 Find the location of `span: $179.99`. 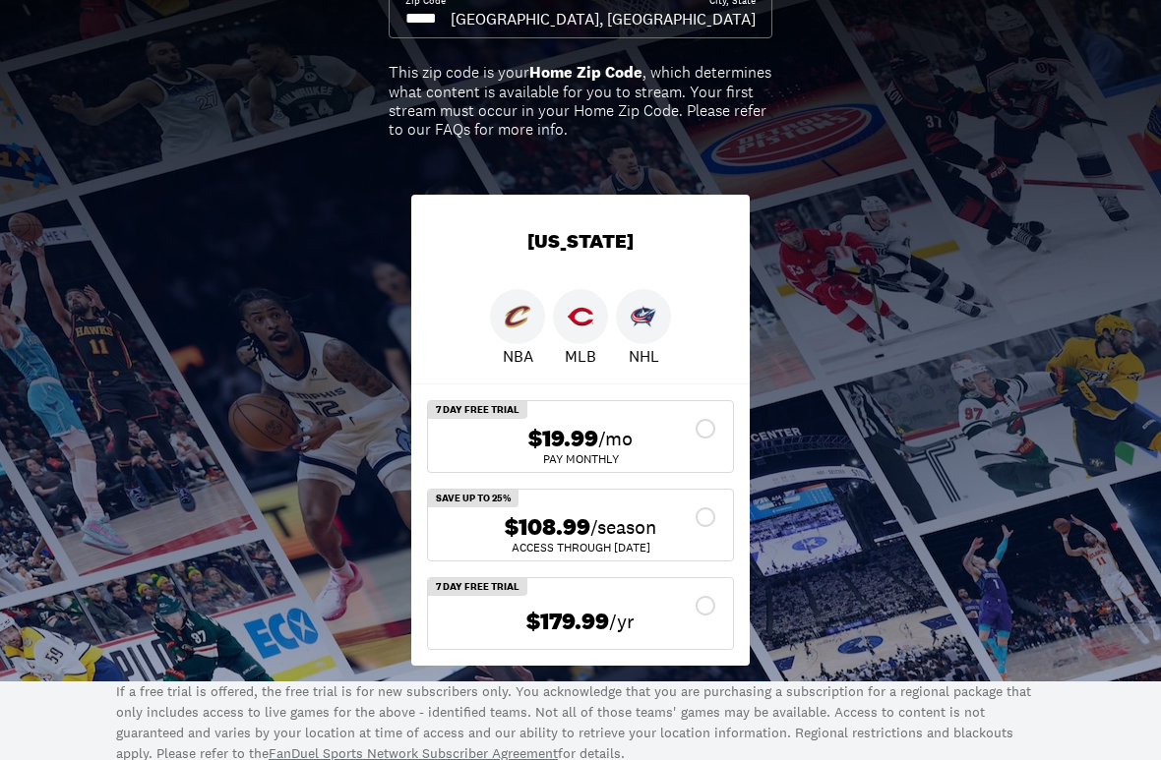

span: $179.99 is located at coordinates (568, 623).